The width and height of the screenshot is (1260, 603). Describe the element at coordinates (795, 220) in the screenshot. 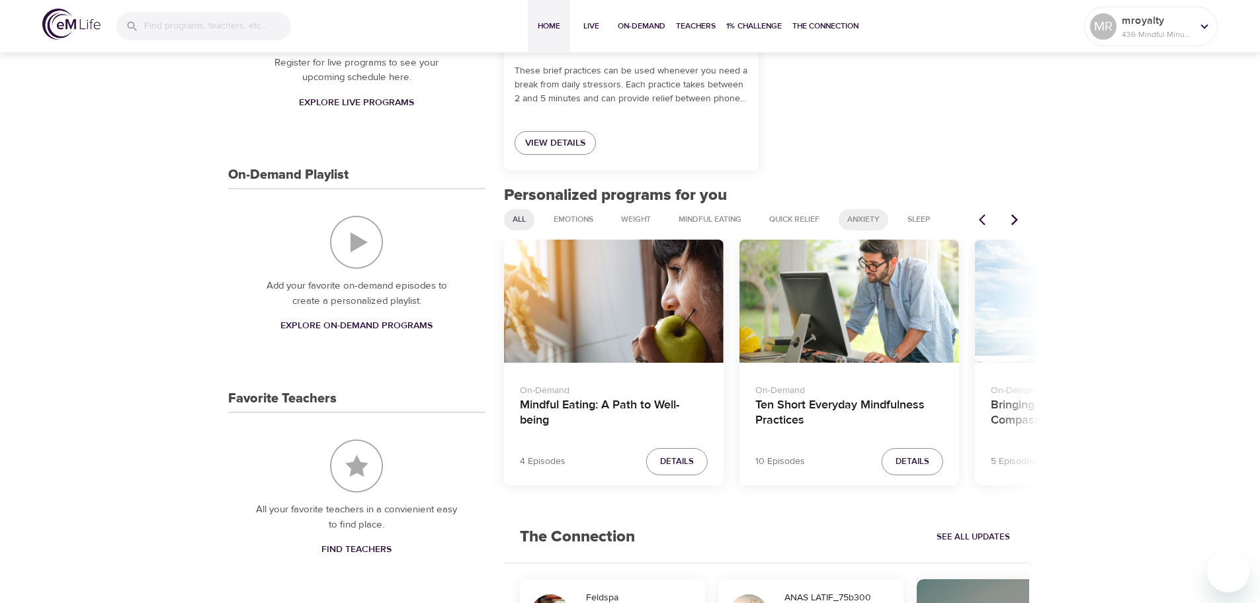

I see `div: Quick Relief` at that location.